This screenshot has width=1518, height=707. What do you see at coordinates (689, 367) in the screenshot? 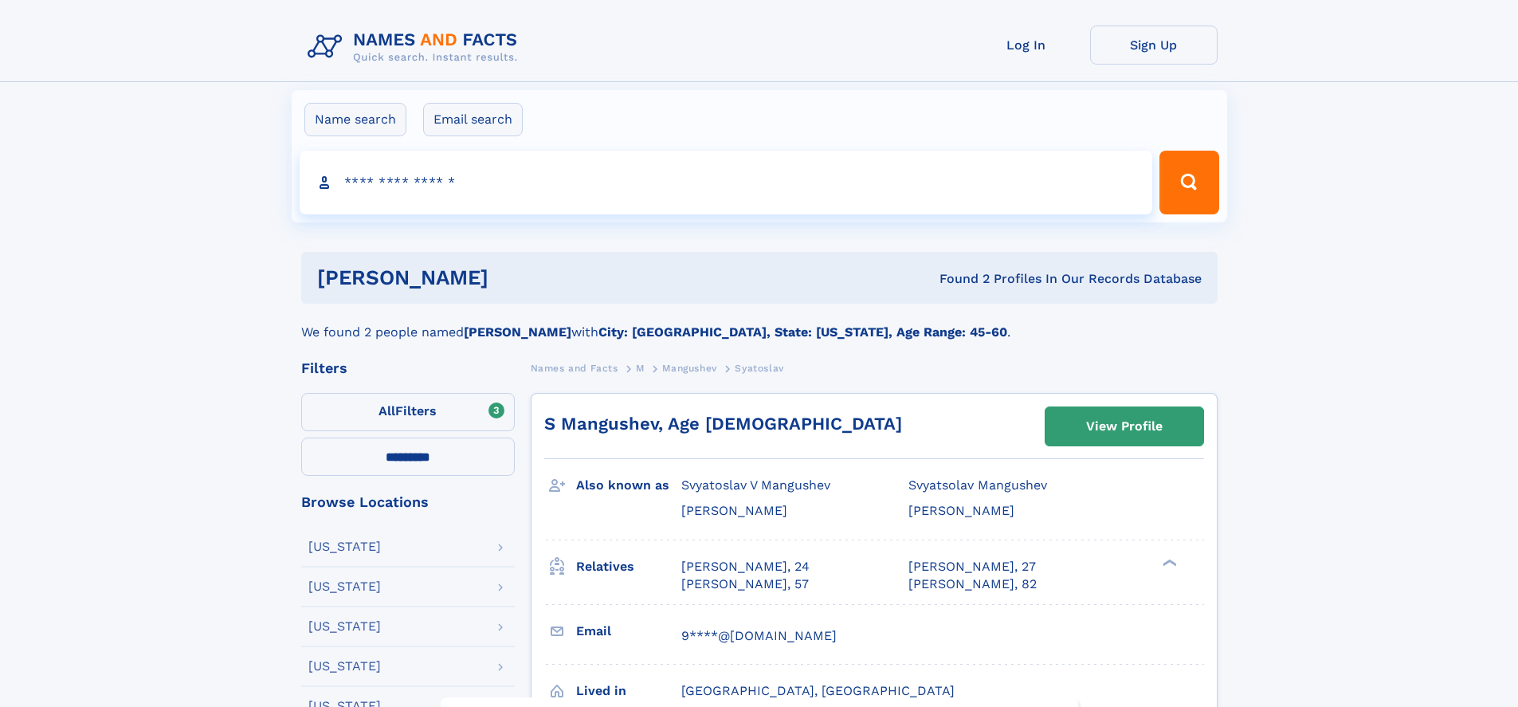
I see `a: Mangushev` at bounding box center [689, 367].